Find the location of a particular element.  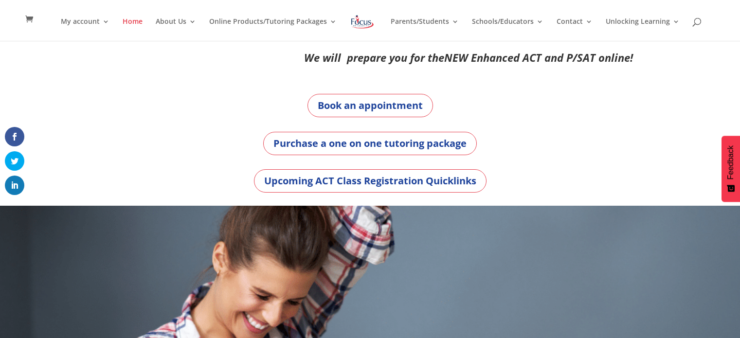

a: About Us is located at coordinates (176, 29).